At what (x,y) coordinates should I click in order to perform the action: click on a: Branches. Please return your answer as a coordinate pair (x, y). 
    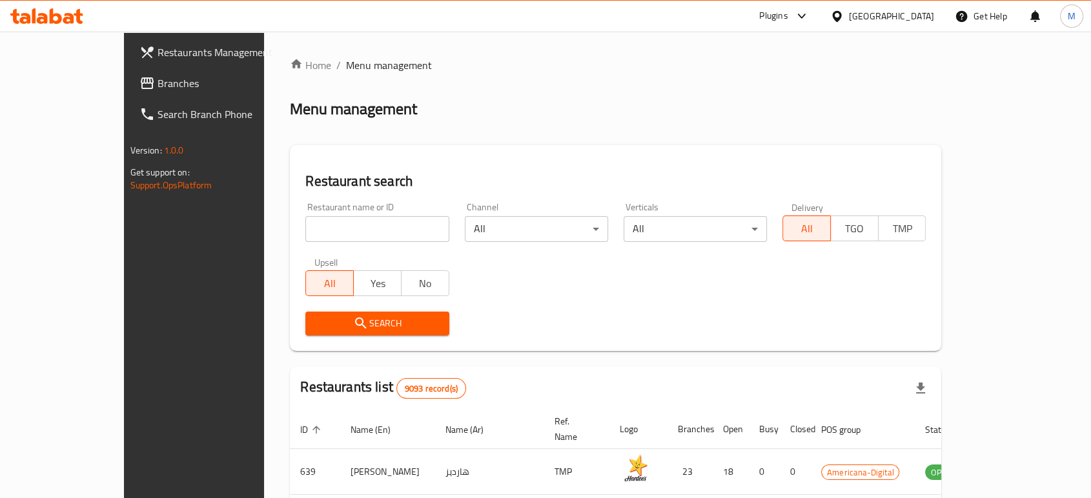
    Looking at the image, I should click on (217, 83).